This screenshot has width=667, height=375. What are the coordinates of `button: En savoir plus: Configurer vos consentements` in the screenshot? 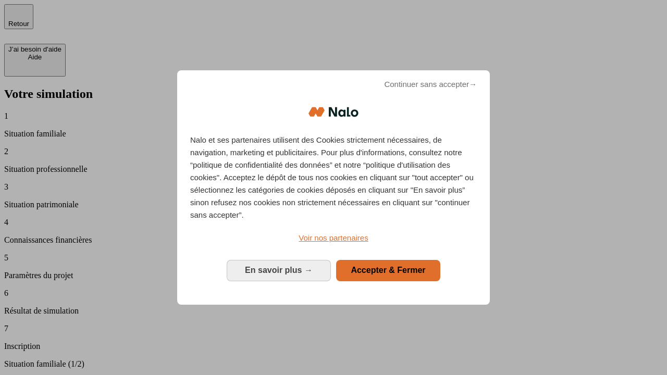 It's located at (279, 270).